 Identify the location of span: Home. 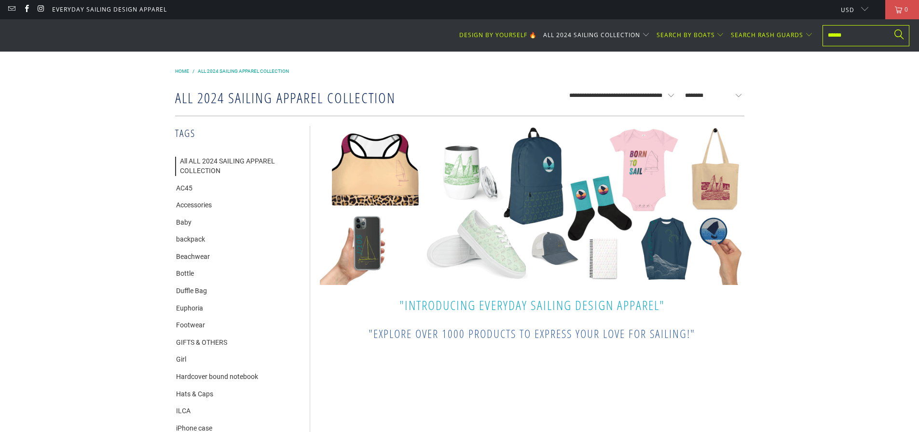
(182, 71).